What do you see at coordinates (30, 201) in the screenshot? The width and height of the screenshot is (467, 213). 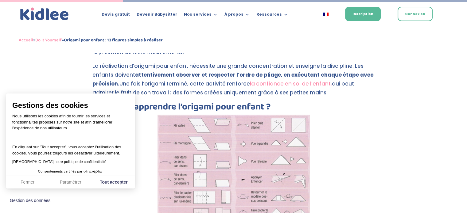 I see `button: Fermer le widget sans consentement` at bounding box center [30, 201].